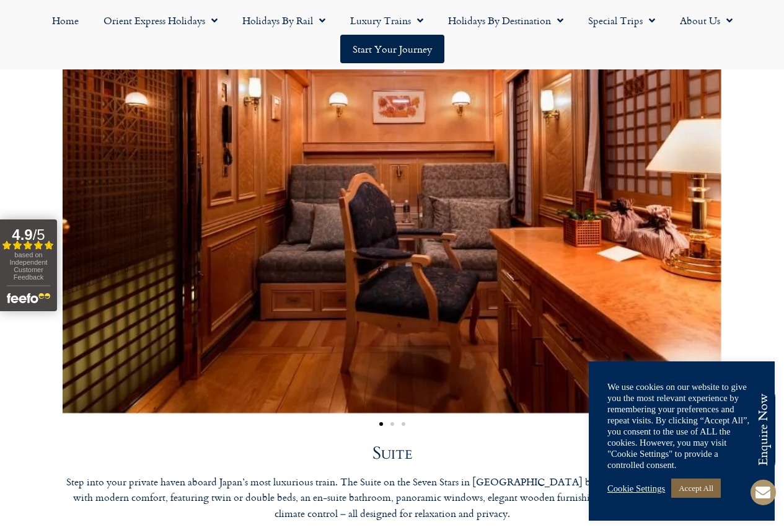 Image resolution: width=784 pixels, height=530 pixels. Describe the element at coordinates (284, 20) in the screenshot. I see `a: Holidays by Rail` at that location.